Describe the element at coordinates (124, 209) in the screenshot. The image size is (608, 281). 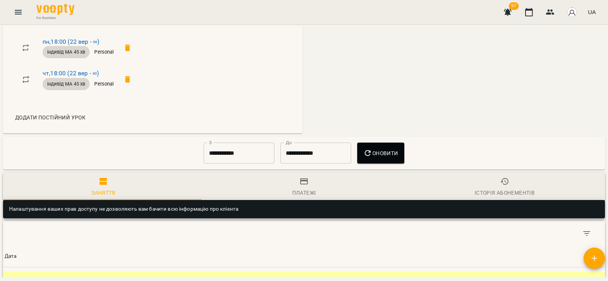
I see `div: Налаштування ваших прав доступу не дозволяють вам бачити всю інформацію про клієнта` at that location.